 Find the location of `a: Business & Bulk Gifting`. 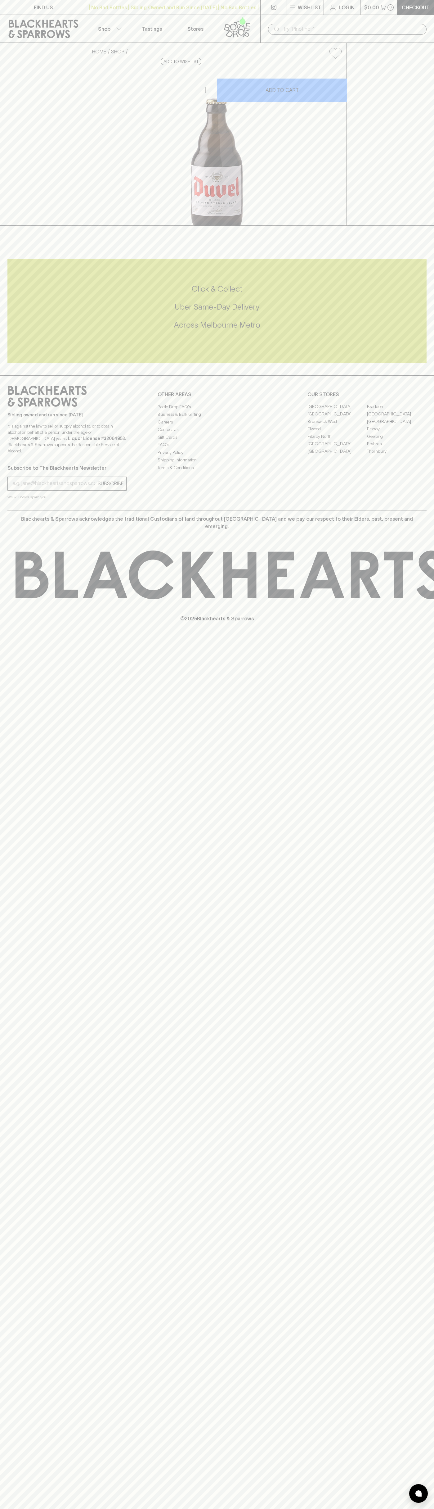

a: Business & Bulk Gifting is located at coordinates (217, 415).